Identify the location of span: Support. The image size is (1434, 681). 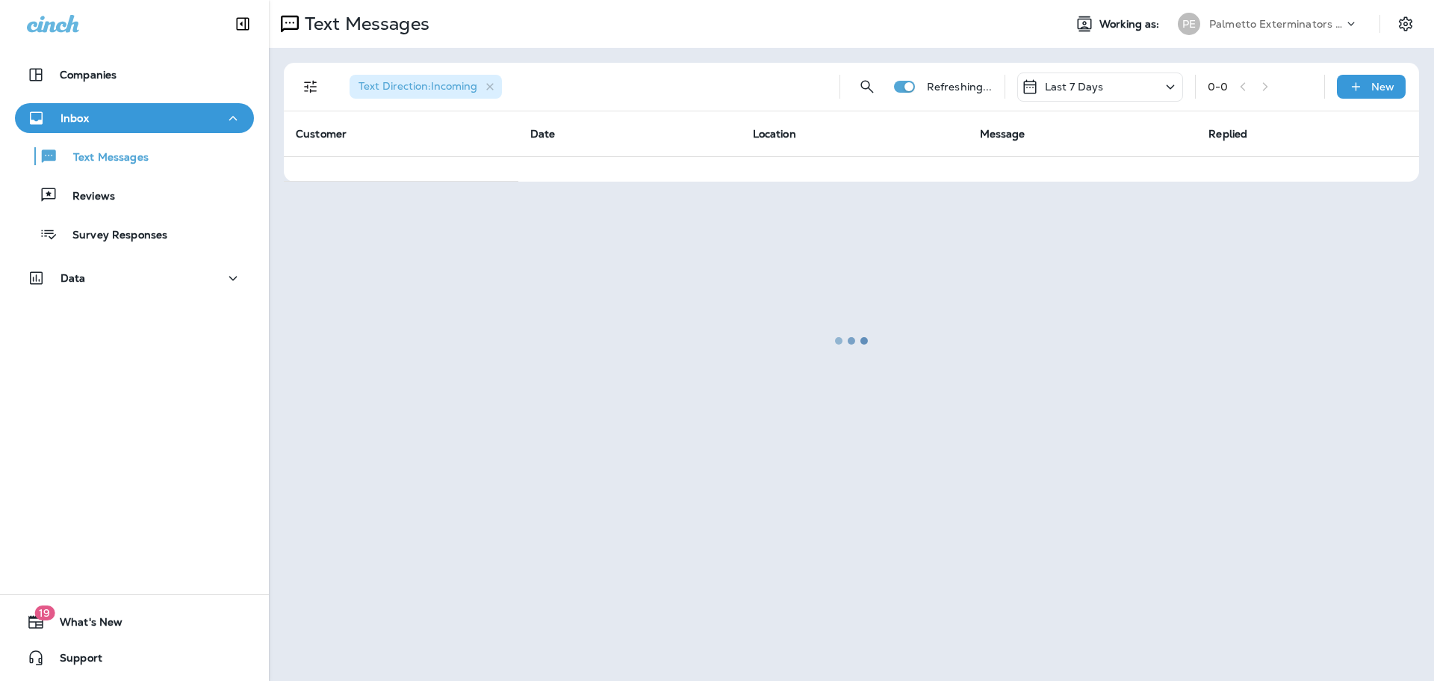
(73, 660).